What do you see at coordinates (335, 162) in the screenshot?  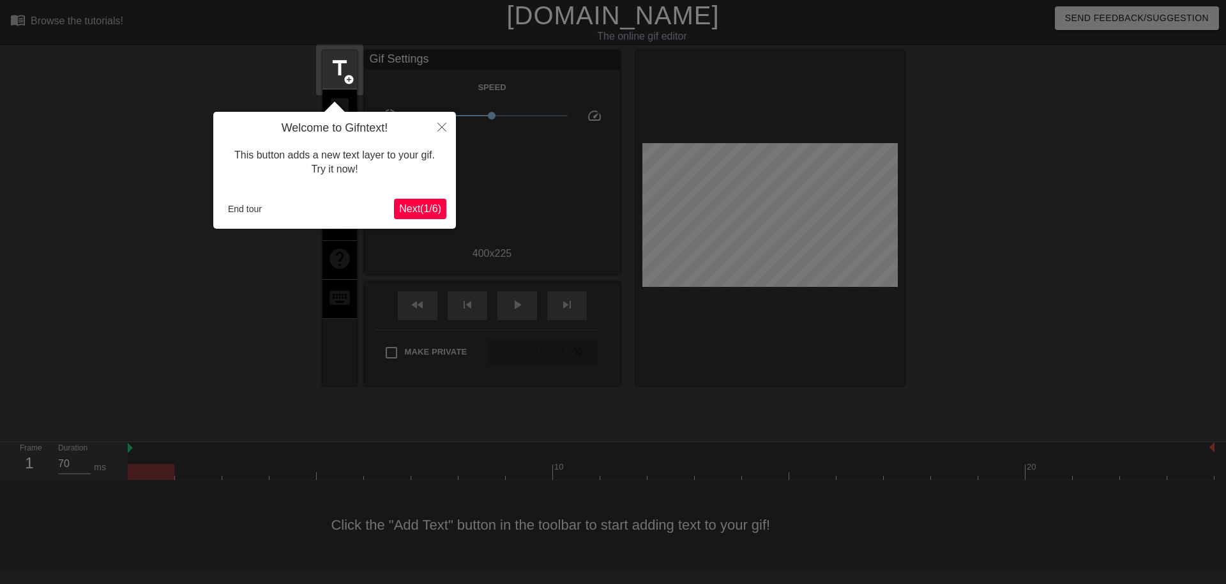 I see `div: This button adds a new text layer to your gif. Try it now!` at bounding box center [335, 162].